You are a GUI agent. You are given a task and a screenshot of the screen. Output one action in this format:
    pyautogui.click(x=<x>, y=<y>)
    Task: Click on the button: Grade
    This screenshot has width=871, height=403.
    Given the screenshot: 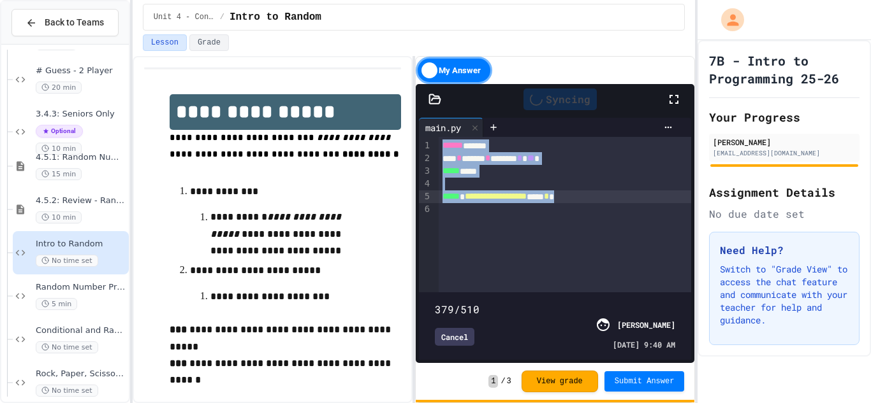 What is the action you would take?
    pyautogui.click(x=209, y=43)
    